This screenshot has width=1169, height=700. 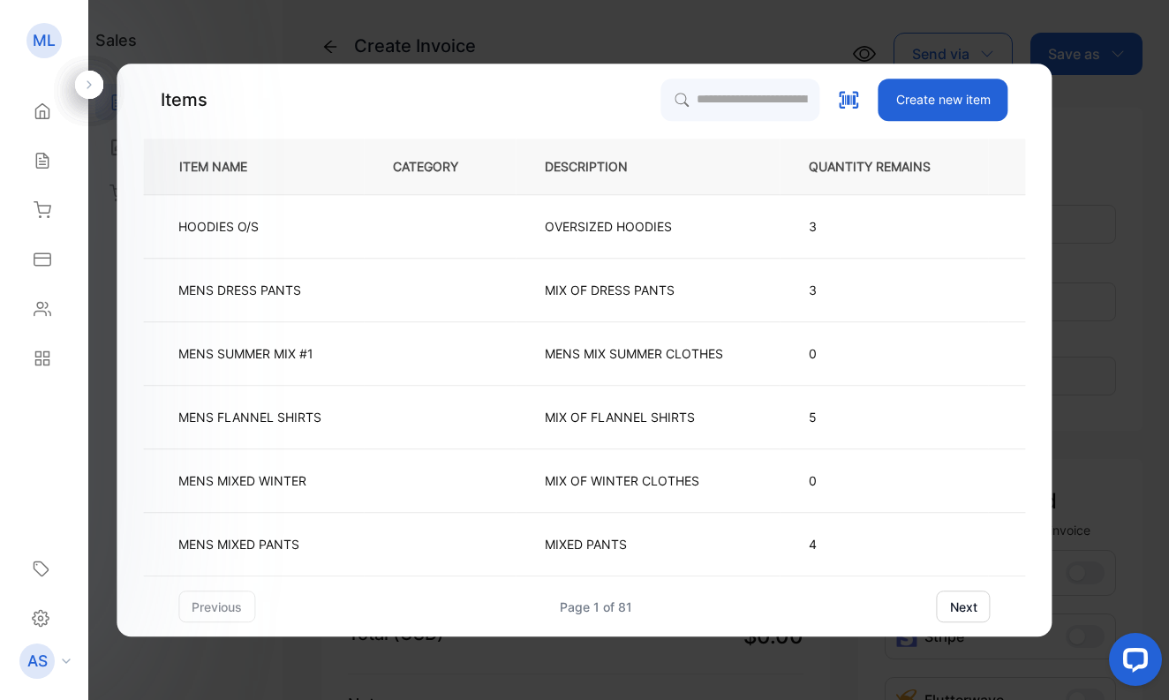 I want to click on p: DESCRIPTION, so click(x=600, y=166).